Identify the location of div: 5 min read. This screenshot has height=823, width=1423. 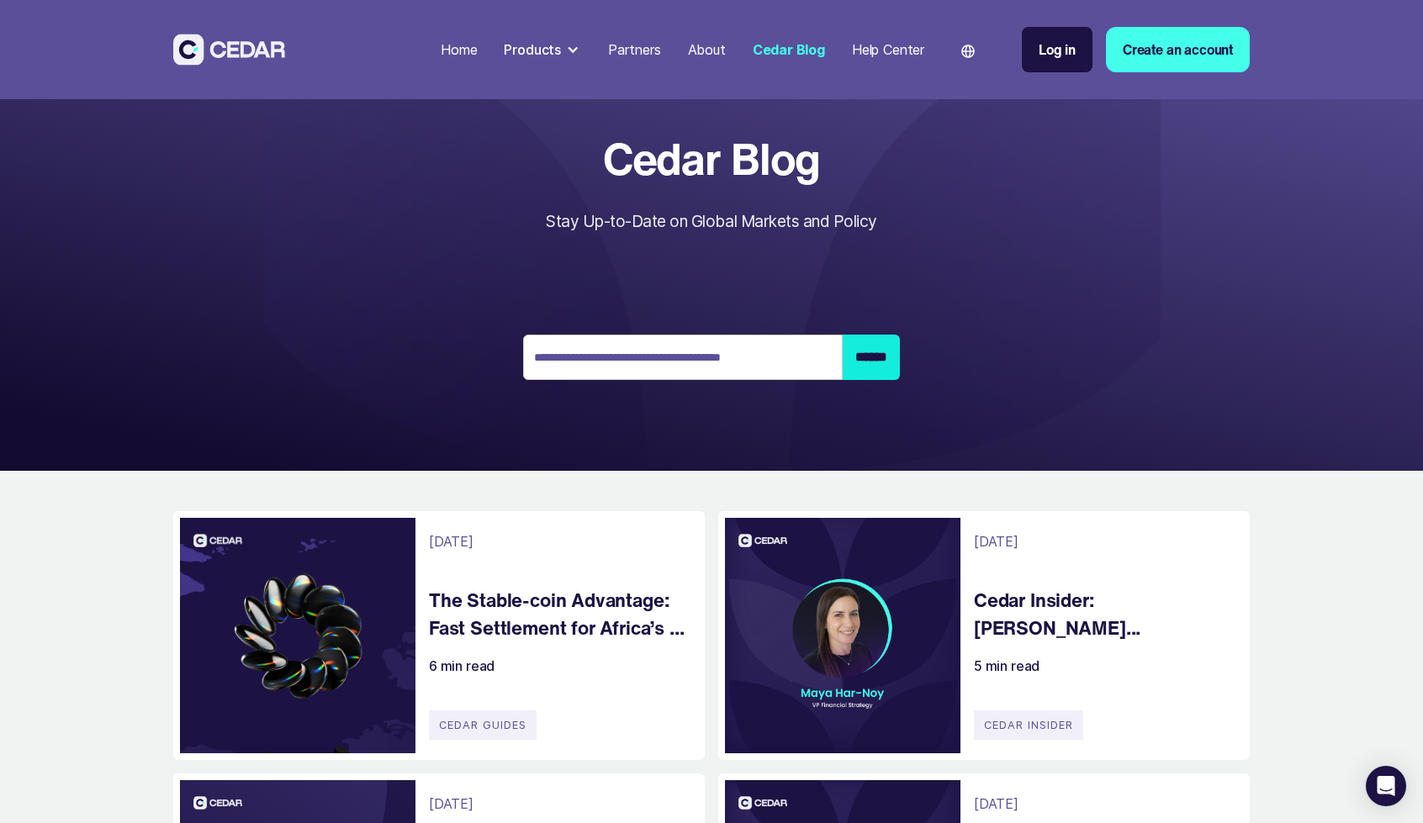
(1007, 666).